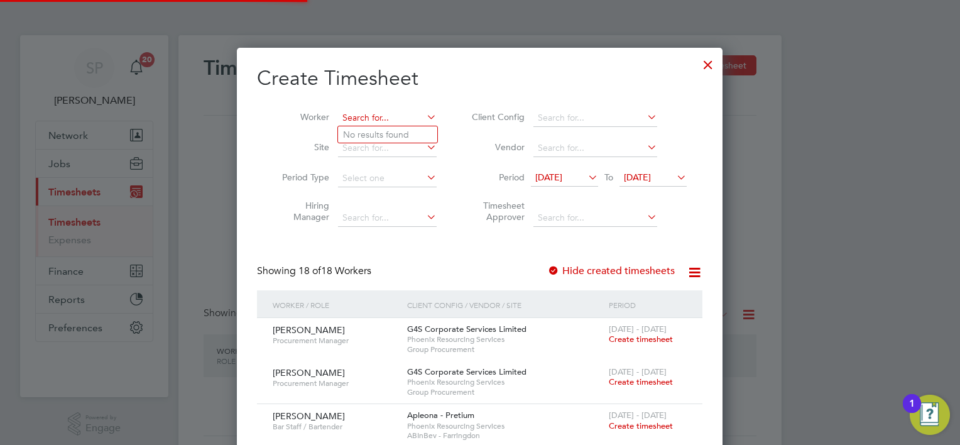 The width and height of the screenshot is (960, 445). Describe the element at coordinates (301, 147) in the screenshot. I see `label: Site` at that location.